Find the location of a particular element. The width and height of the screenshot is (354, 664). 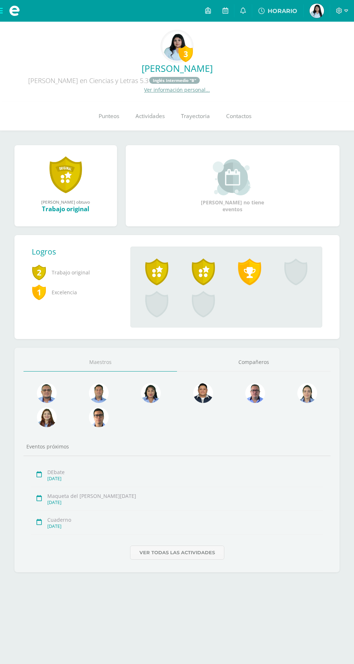

span: Contactos is located at coordinates (239, 116).